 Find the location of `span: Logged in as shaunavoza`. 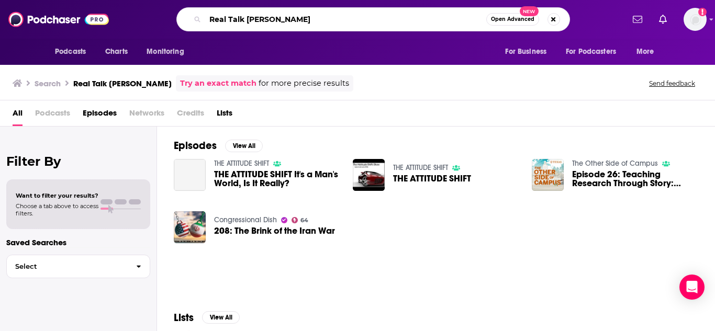

span: Logged in as shaunavoza is located at coordinates (695, 19).